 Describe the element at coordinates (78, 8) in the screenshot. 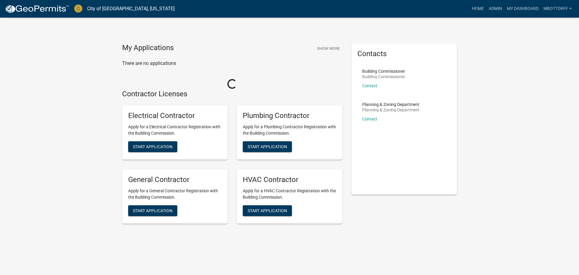

I see `img: City of Jeffersonville, Indiana` at that location.